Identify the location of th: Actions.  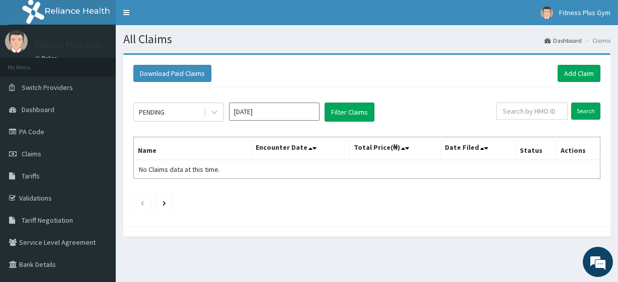
(578, 149).